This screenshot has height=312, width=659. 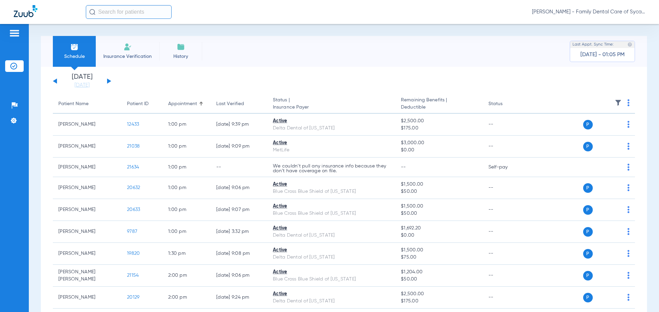 I want to click on span: $0.00, so click(x=439, y=150).